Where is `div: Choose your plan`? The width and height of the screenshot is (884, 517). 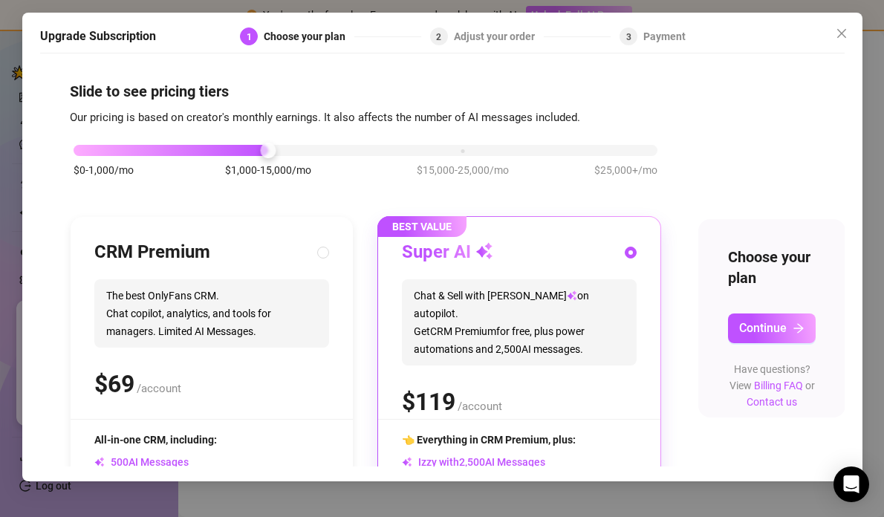
div: Choose your plan is located at coordinates (309, 36).